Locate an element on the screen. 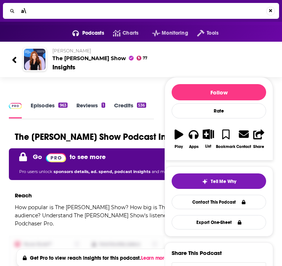 This screenshot has height=266, width=282. p: Pro users unlock and much more. is located at coordinates (102, 172).